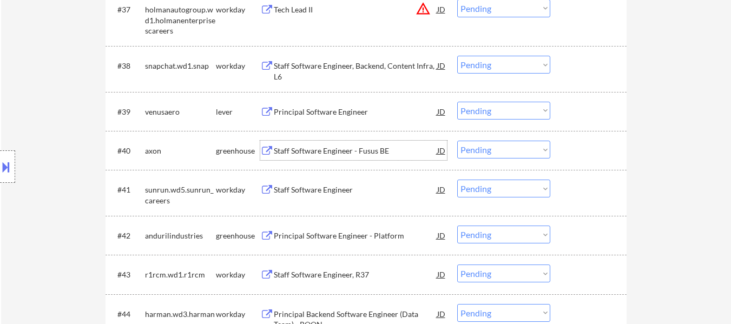 The height and width of the screenshot is (324, 731). Describe the element at coordinates (180, 275) in the screenshot. I see `div: r1rcm.wd1.r1rcm` at that location.